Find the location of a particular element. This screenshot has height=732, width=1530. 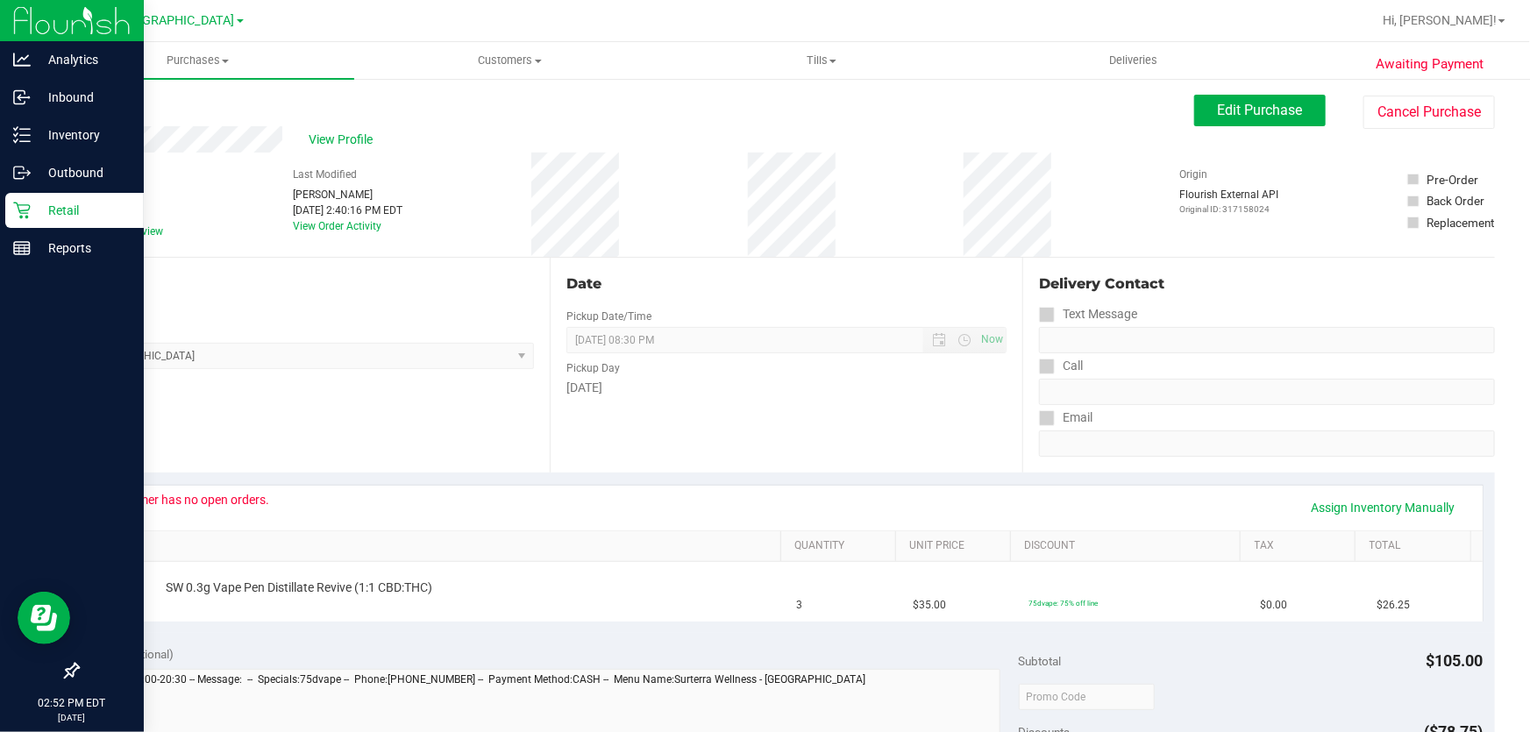

span: Edit Purchase is located at coordinates (1260, 110).